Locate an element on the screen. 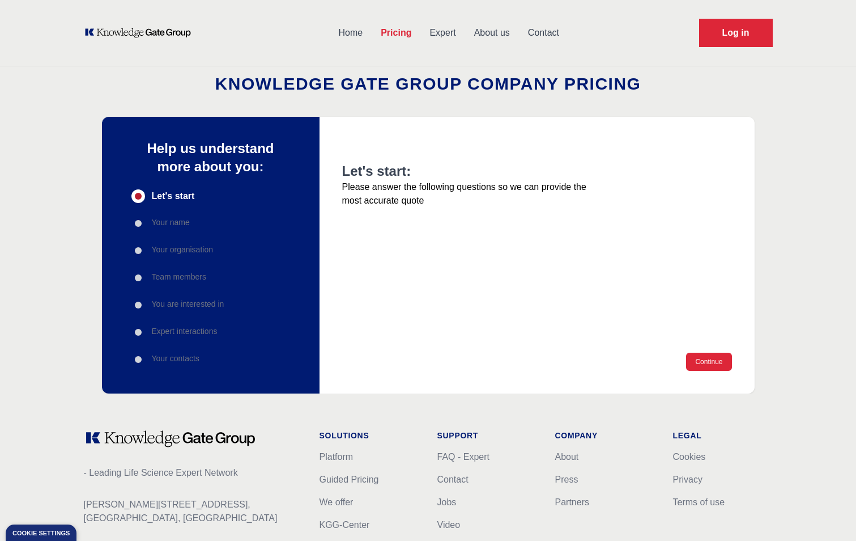 This screenshot has height=541, width=856. p: You are interested in is located at coordinates (188, 304).